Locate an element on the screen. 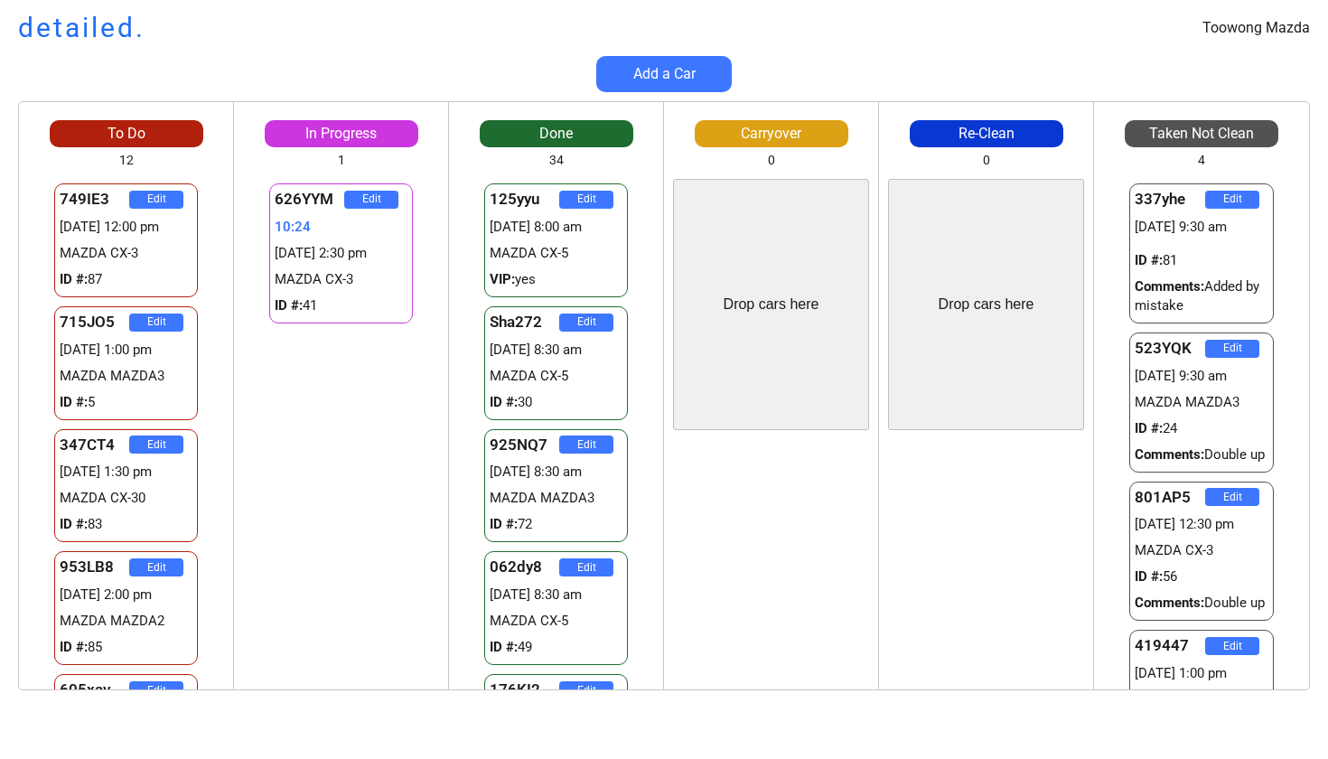 This screenshot has width=1328, height=759. div: 337yhe is located at coordinates (1170, 200).